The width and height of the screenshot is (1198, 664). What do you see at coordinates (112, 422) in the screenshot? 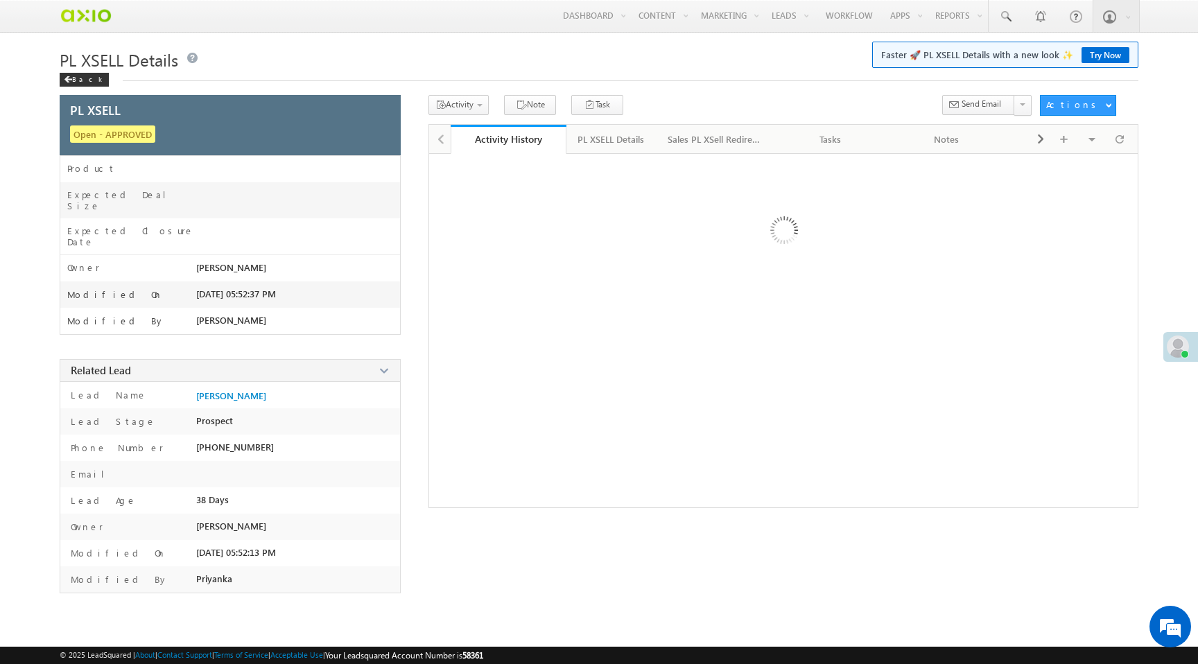
I see `label: Lead Stage` at bounding box center [112, 422].